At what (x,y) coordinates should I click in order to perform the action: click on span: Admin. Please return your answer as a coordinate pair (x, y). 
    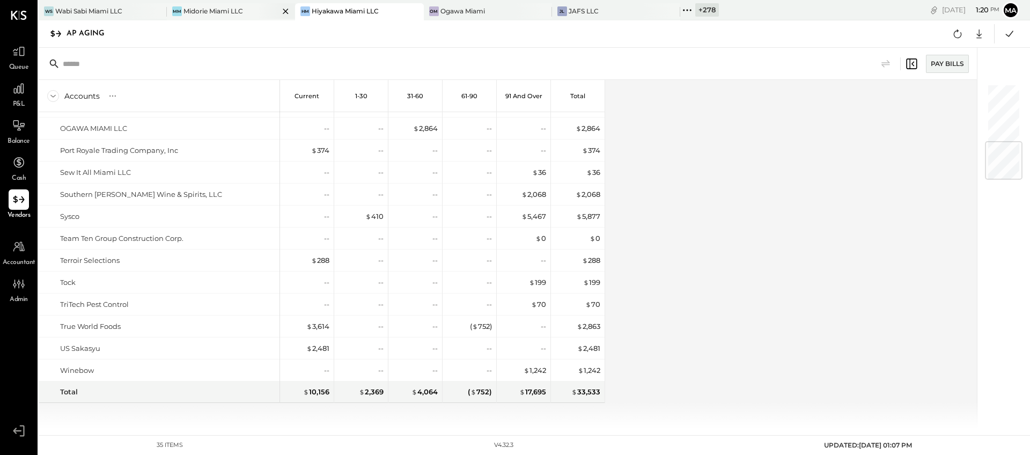
    Looking at the image, I should click on (19, 300).